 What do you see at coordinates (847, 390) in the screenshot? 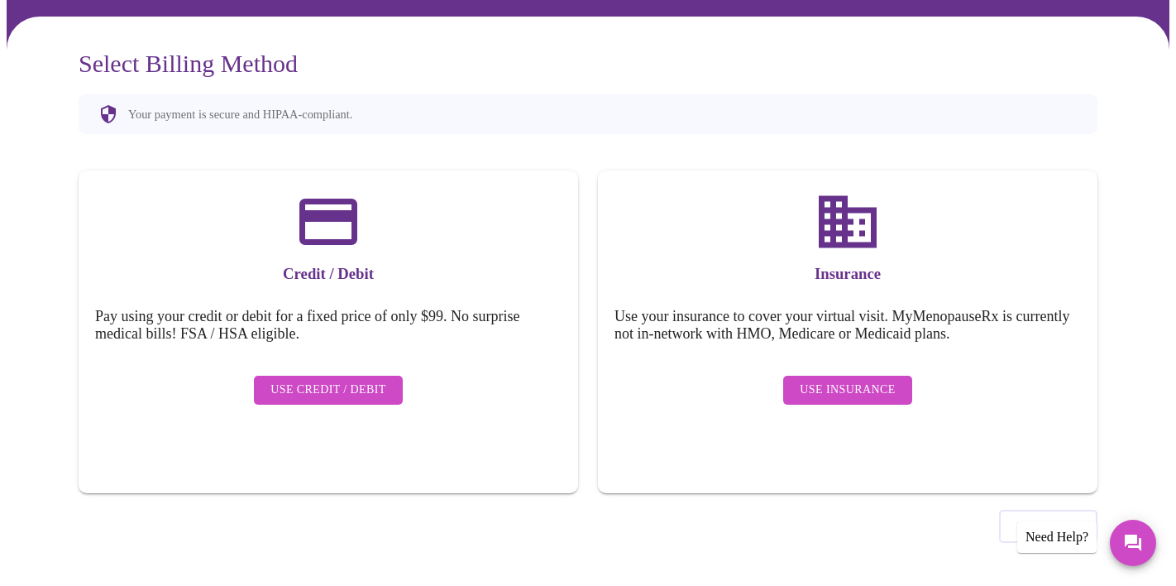
I see `span: Use Insurance` at bounding box center [847, 390].